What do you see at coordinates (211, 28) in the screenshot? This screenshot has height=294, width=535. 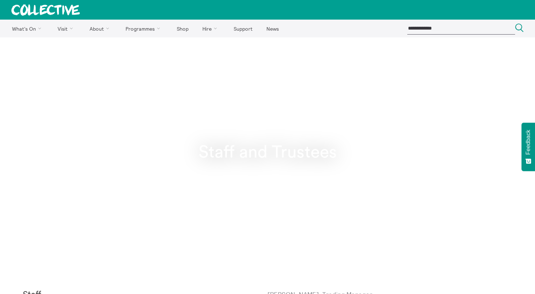 I see `a: Hire` at bounding box center [211, 28].